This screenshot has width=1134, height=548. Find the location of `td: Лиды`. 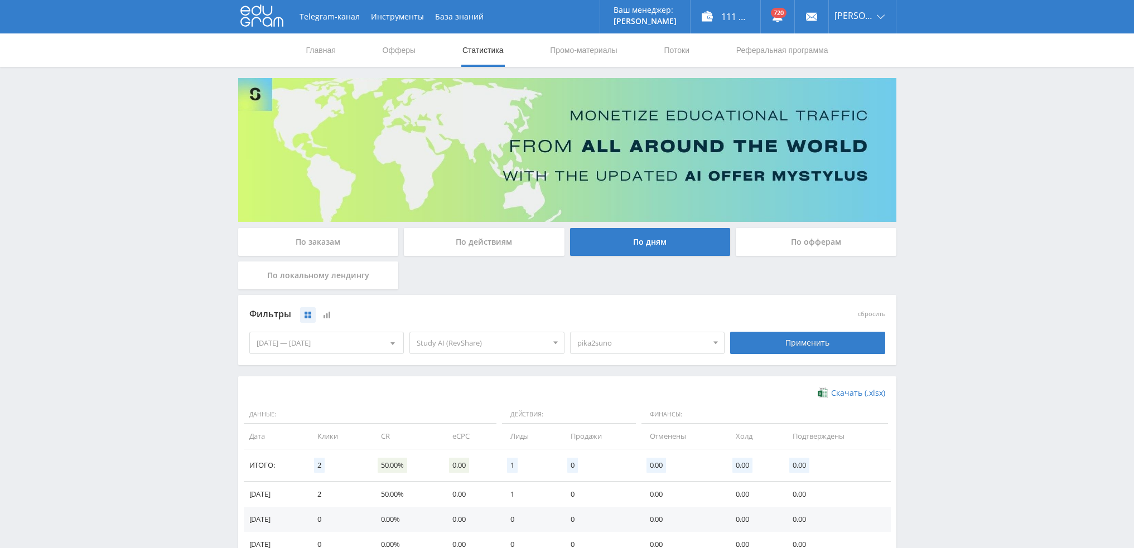

td: Лиды is located at coordinates (529, 436).